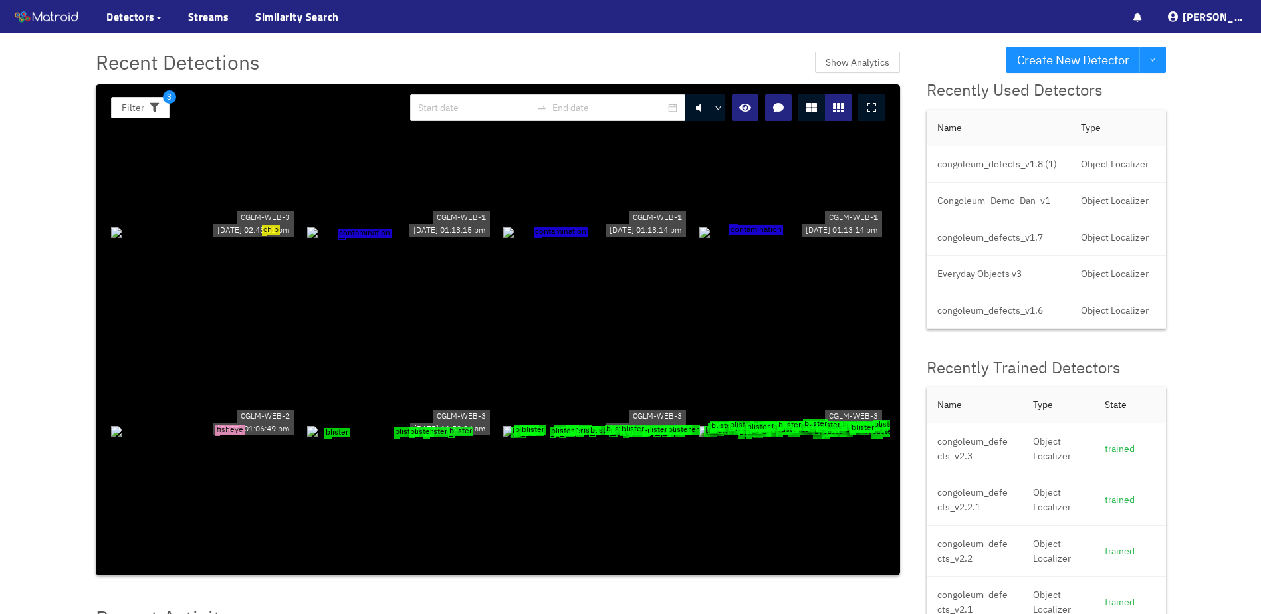 Image resolution: width=1261 pixels, height=614 pixels. Describe the element at coordinates (1152, 60) in the screenshot. I see `button: down` at that location.